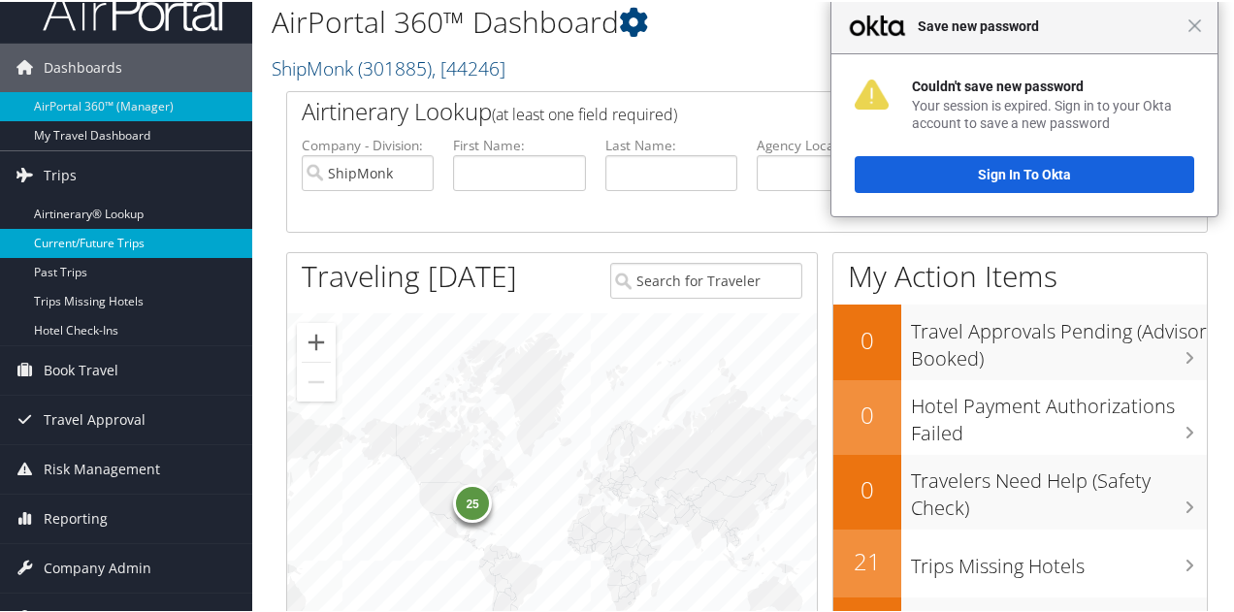  What do you see at coordinates (60, 174) in the screenshot?
I see `span: Trips` at bounding box center [60, 174].